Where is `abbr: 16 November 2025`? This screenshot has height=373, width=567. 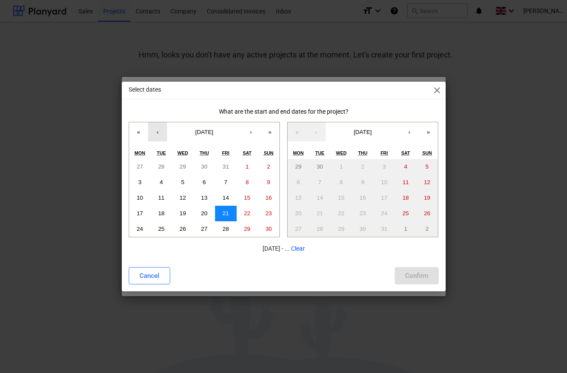 abbr: 16 November 2025 is located at coordinates (269, 197).